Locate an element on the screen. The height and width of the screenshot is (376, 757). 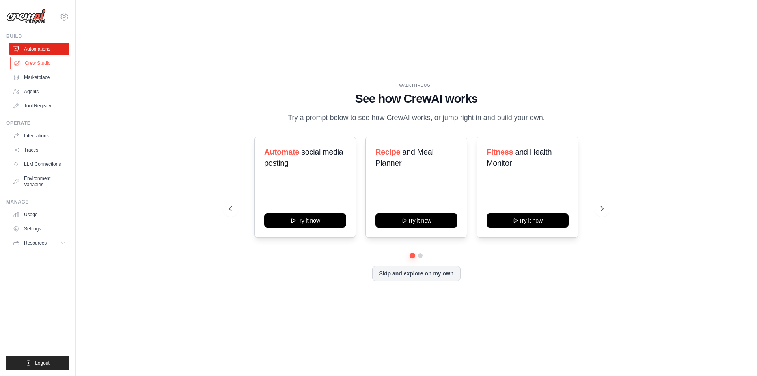
span: and Health Monitor is located at coordinates (519, 157).